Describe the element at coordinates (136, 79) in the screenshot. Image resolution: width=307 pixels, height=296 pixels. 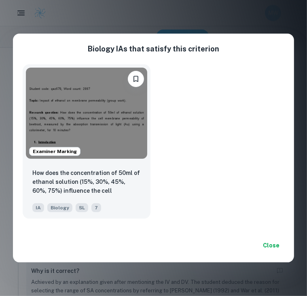
I see `button: Bookmark` at that location.